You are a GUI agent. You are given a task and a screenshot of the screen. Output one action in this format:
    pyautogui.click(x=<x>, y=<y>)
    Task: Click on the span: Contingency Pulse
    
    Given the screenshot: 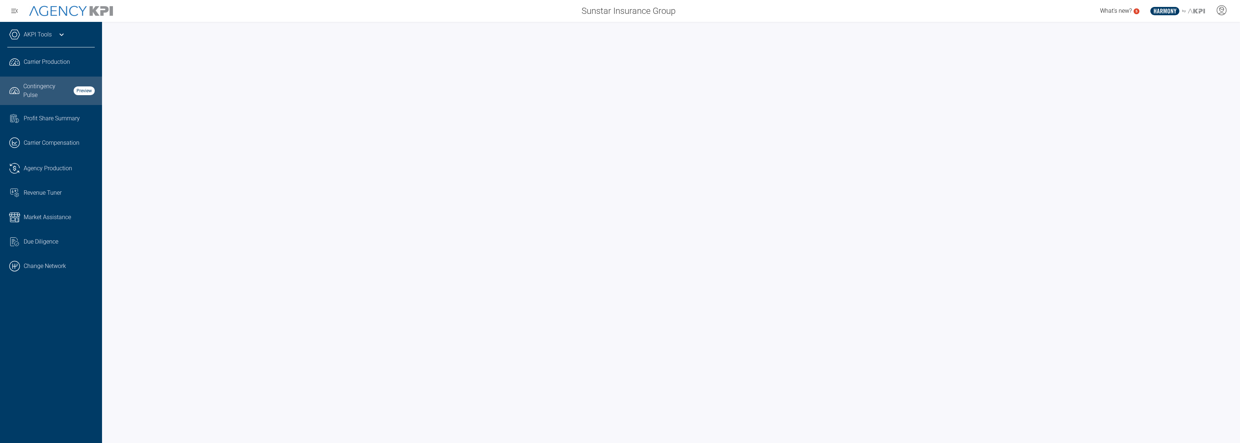 What is the action you would take?
    pyautogui.click(x=46, y=91)
    